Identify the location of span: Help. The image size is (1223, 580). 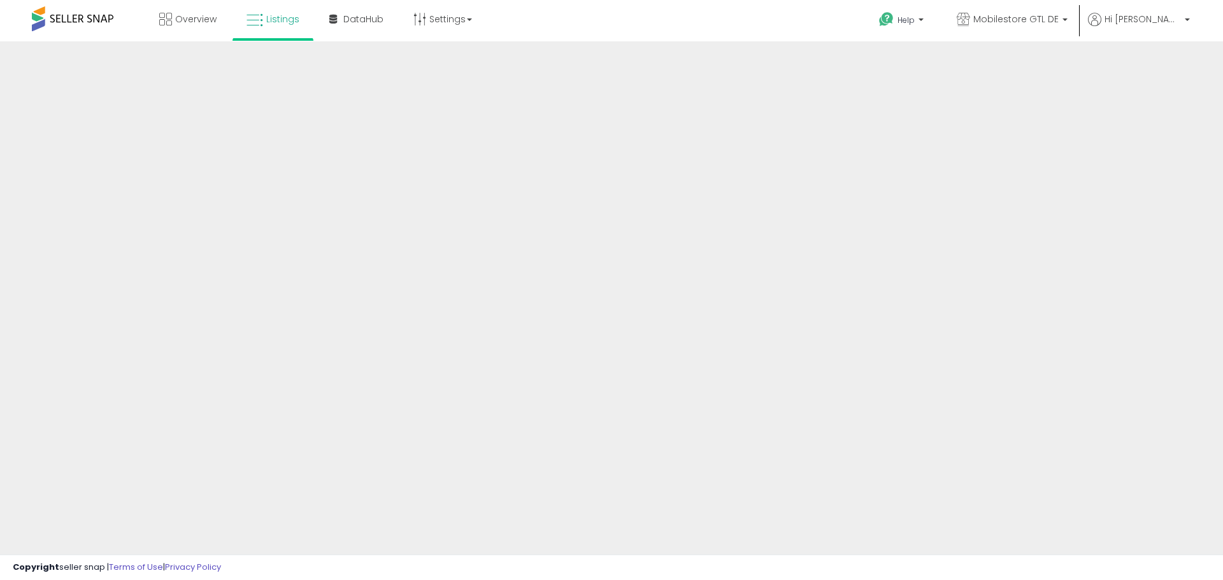
(906, 20).